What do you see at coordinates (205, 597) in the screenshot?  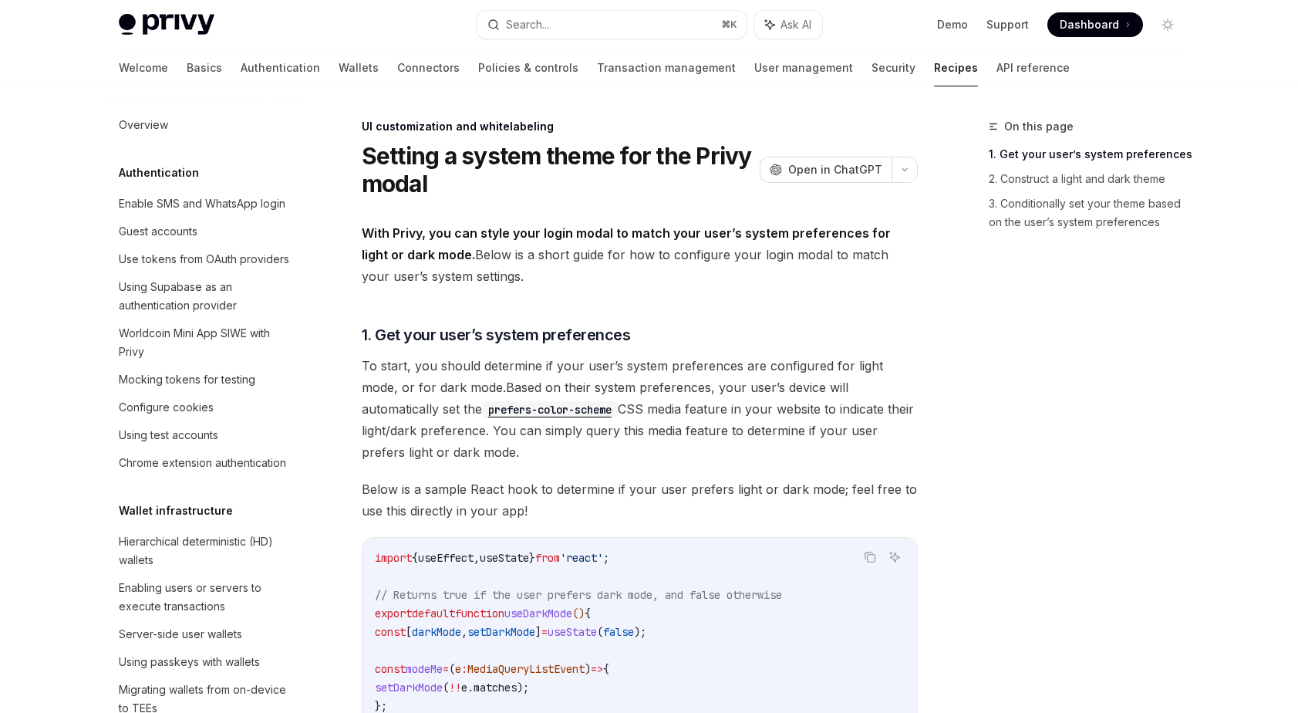 I see `a: Enabling users or servers to execute transactions` at bounding box center [205, 597].